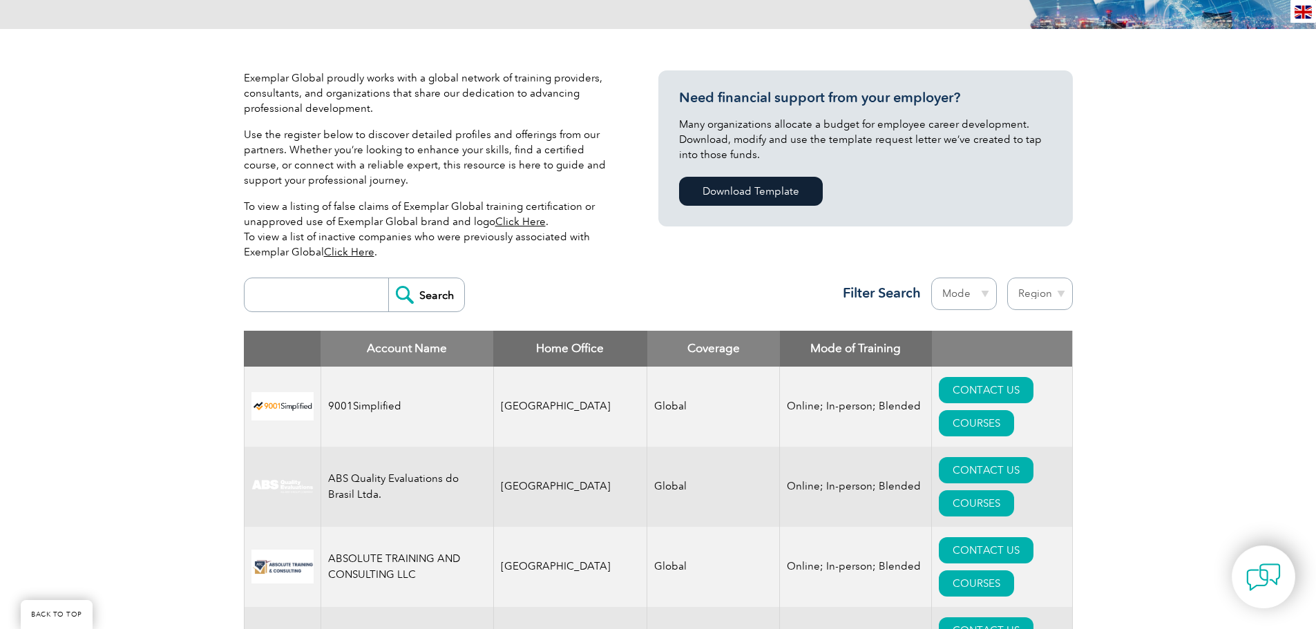 This screenshot has height=629, width=1316. Describe the element at coordinates (751, 191) in the screenshot. I see `a: Download Template` at that location.